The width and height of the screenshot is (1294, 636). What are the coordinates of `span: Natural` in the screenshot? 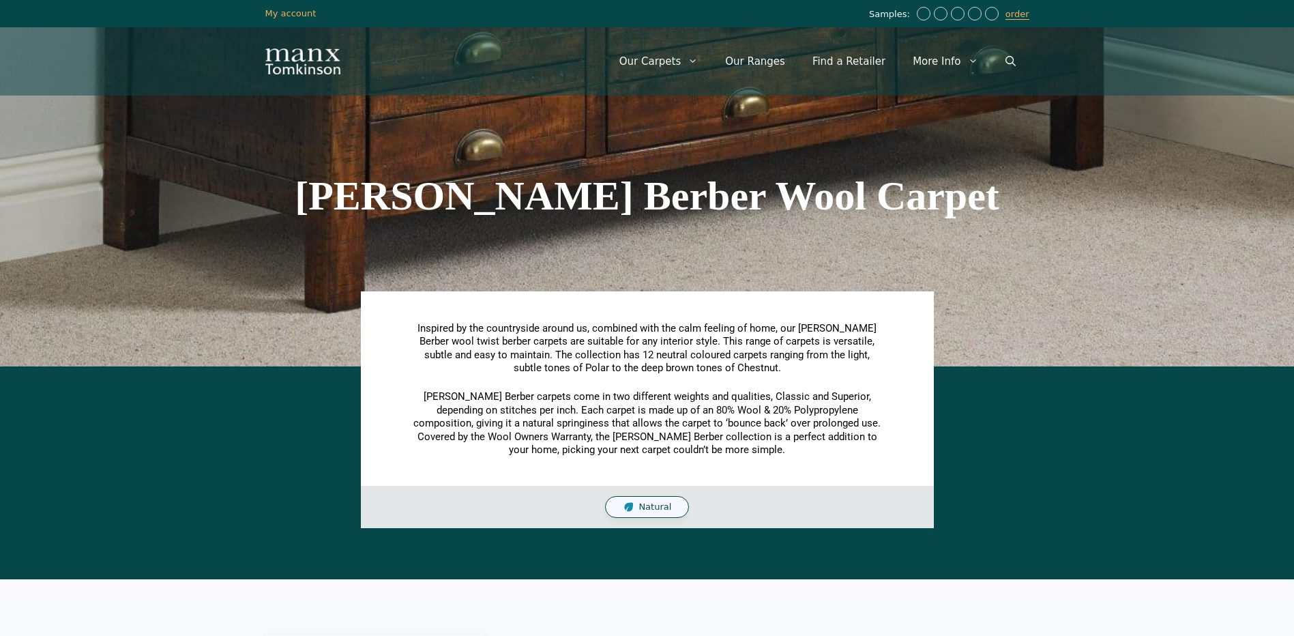 It's located at (655, 507).